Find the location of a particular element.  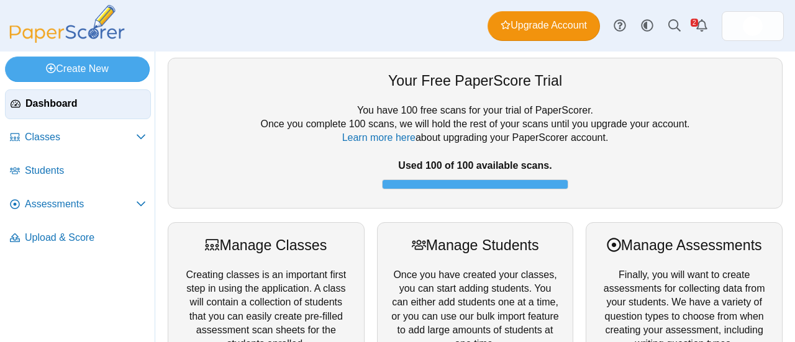

span: Piero Gualcherani is located at coordinates (753, 26).